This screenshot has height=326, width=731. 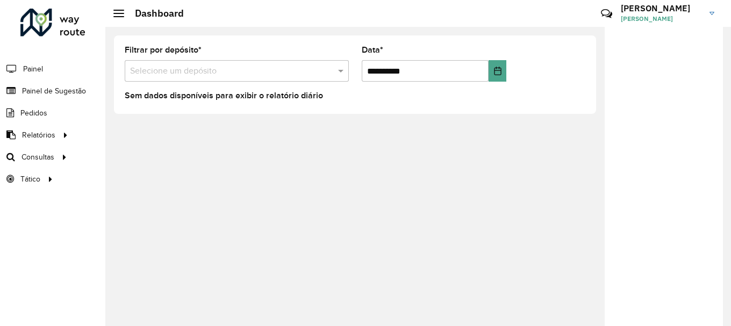 I want to click on label: Sem dados disponíveis para exibir o relatório diário, so click(x=224, y=96).